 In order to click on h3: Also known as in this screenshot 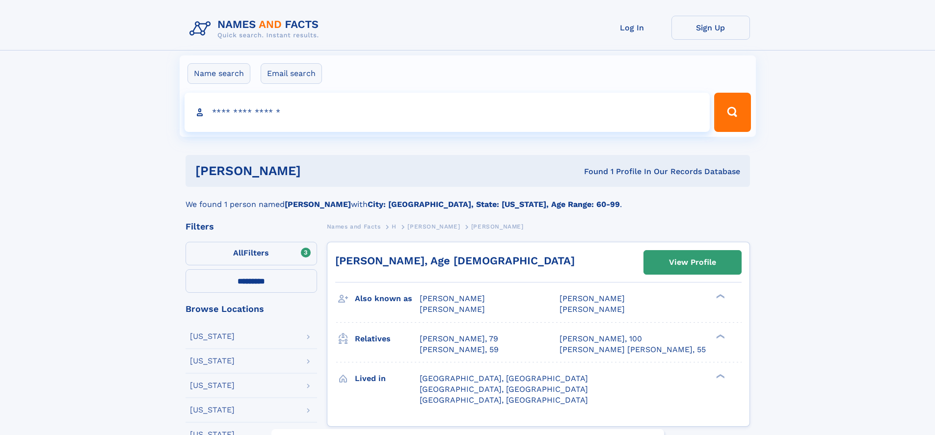, I will do `click(387, 299)`.